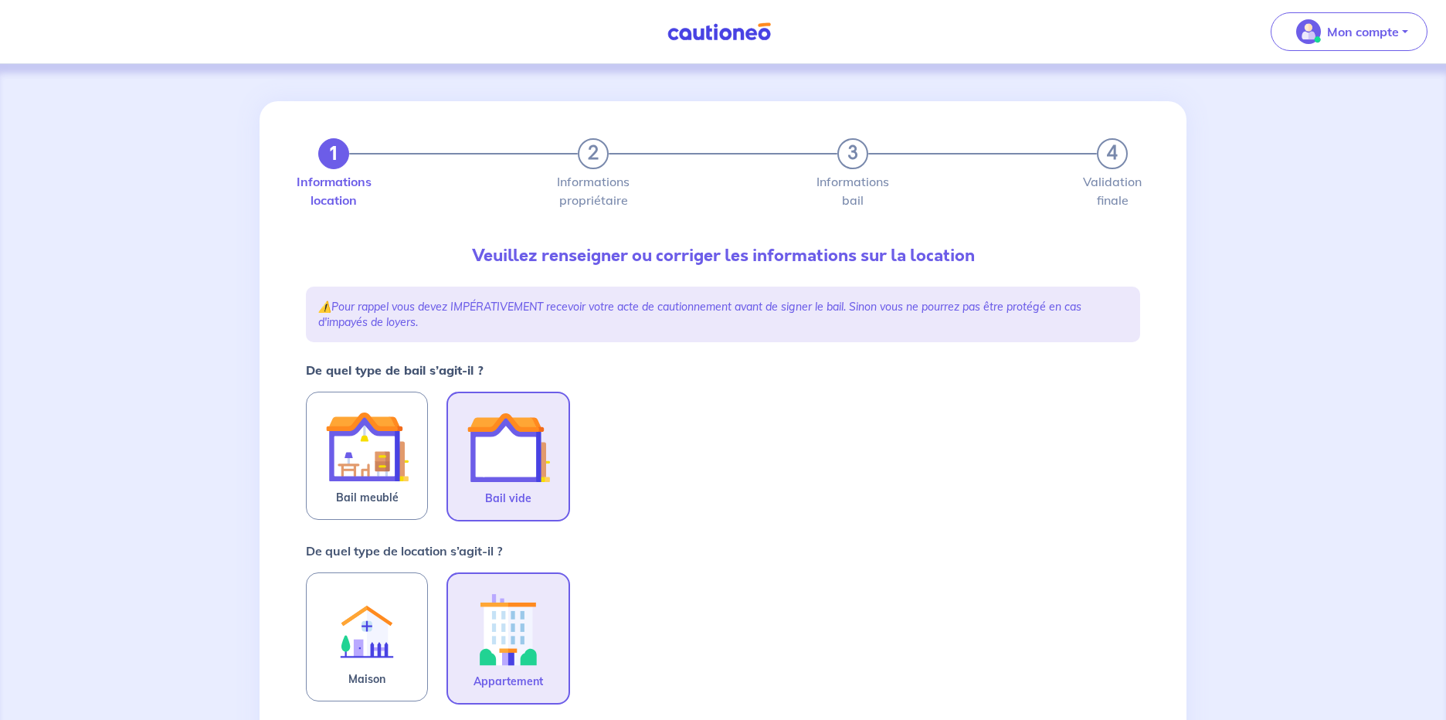 This screenshot has height=720, width=1446. I want to click on p: De quel type de location s’agit-il ?, so click(404, 551).